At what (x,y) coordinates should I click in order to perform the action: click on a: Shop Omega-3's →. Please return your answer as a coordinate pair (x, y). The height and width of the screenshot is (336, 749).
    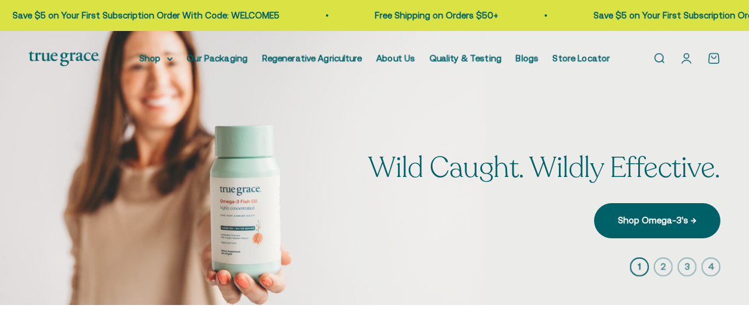
    Looking at the image, I should click on (657, 220).